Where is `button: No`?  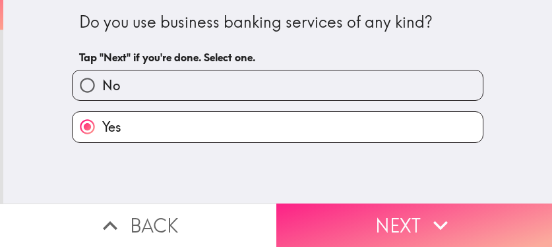
button: No is located at coordinates (278, 85).